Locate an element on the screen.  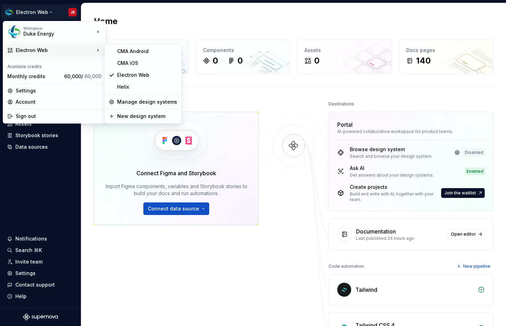
span: 60,000 is located at coordinates (93, 76).